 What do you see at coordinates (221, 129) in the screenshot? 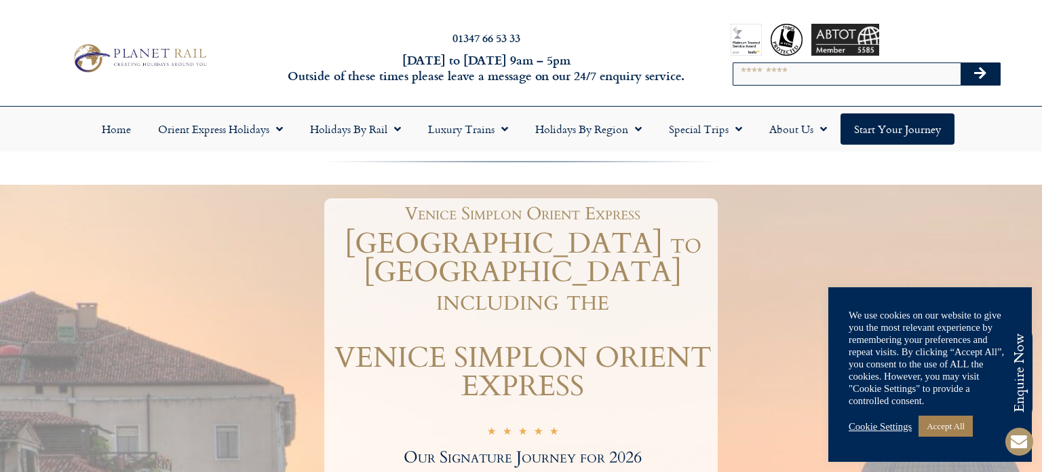
I see `a: Orient Express Holidays` at bounding box center [221, 129].